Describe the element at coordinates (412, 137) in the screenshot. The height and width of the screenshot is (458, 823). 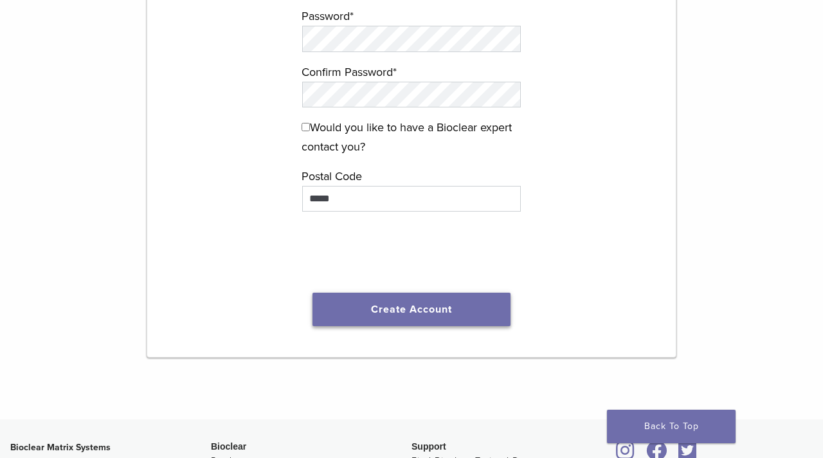
I see `label: Would you like to have a Bioclear expert contact you?` at that location.